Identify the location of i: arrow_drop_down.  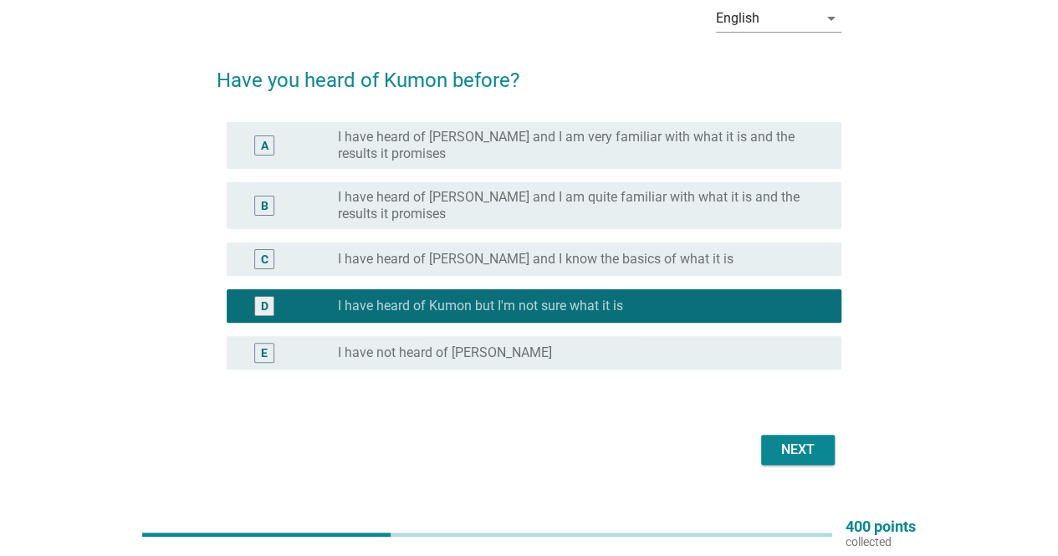
(832, 18).